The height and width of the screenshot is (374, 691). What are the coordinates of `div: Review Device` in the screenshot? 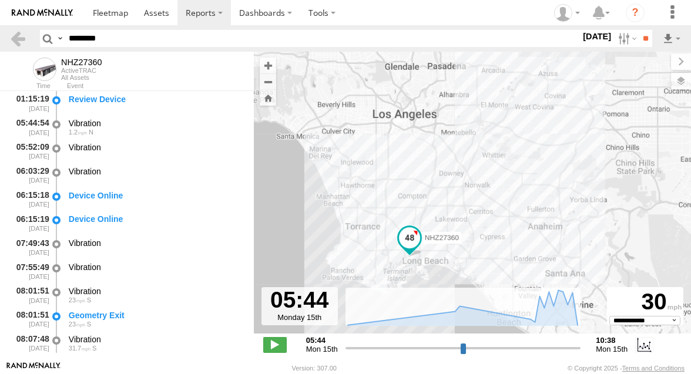 It's located at (156, 99).